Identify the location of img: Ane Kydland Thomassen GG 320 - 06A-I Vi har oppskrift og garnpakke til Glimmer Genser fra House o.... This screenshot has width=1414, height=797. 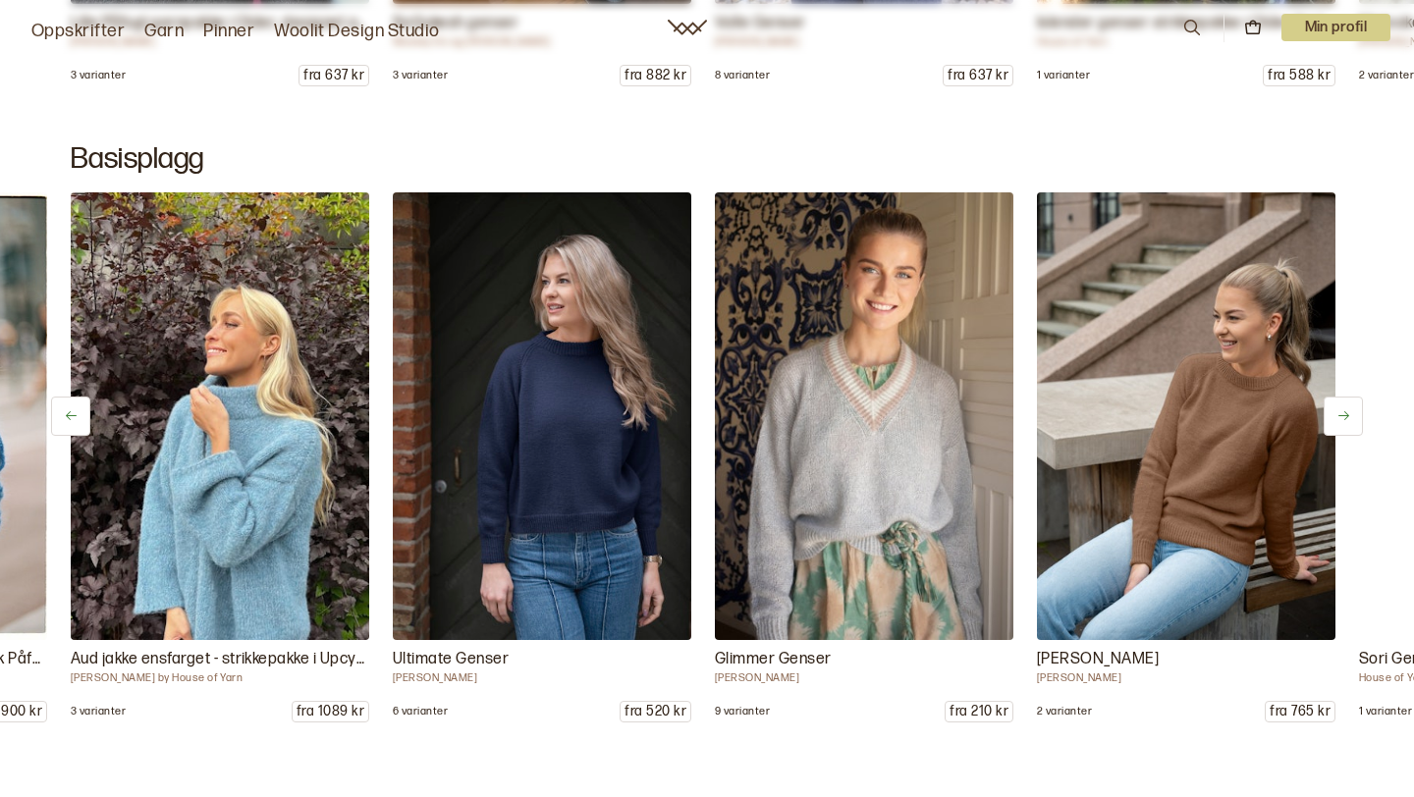
(864, 416).